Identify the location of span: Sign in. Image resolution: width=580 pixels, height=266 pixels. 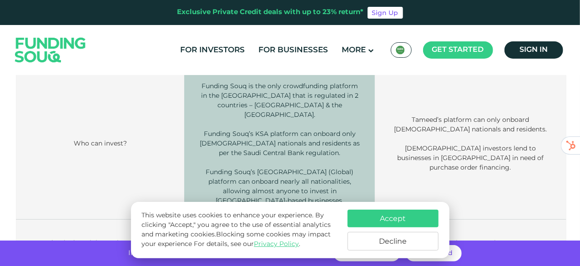
(534, 50).